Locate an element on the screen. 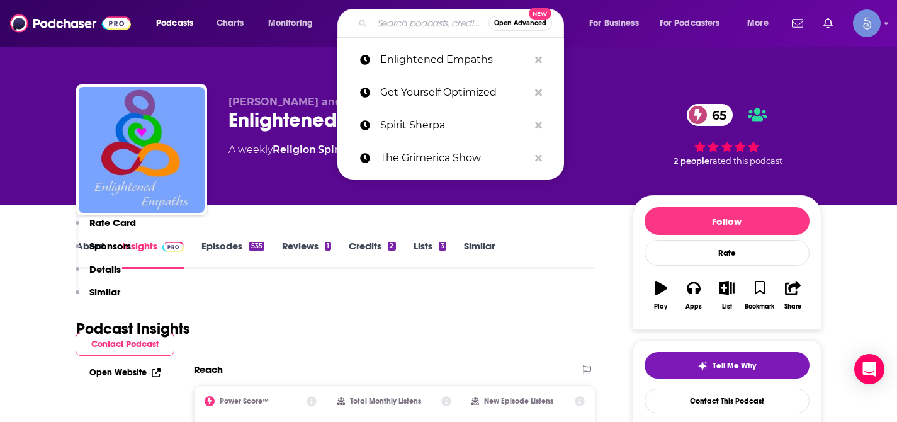 The image size is (897, 422). button: tell me why sparkleTell Me Why is located at coordinates (727, 365).